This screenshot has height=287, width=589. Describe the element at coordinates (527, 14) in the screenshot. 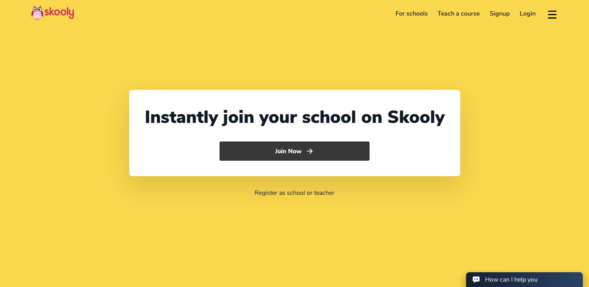

I see `a: Login` at that location.